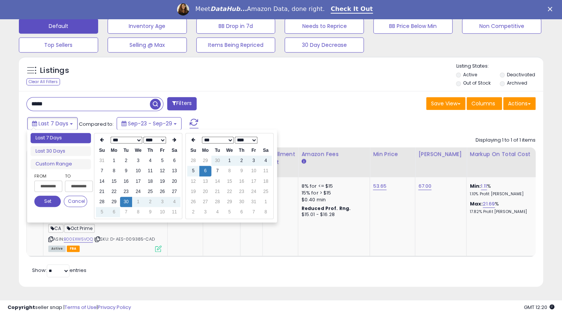 The height and width of the screenshot is (315, 562). What do you see at coordinates (413, 26) in the screenshot?
I see `button: BB Price Below Min` at bounding box center [413, 26].